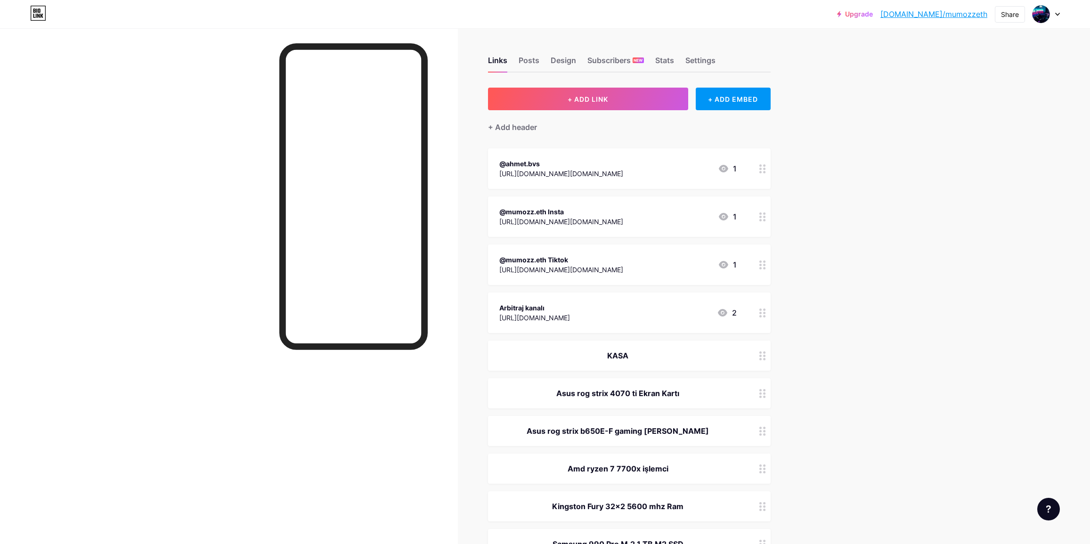  What do you see at coordinates (855, 14) in the screenshot?
I see `a: Upgrade` at bounding box center [855, 14].